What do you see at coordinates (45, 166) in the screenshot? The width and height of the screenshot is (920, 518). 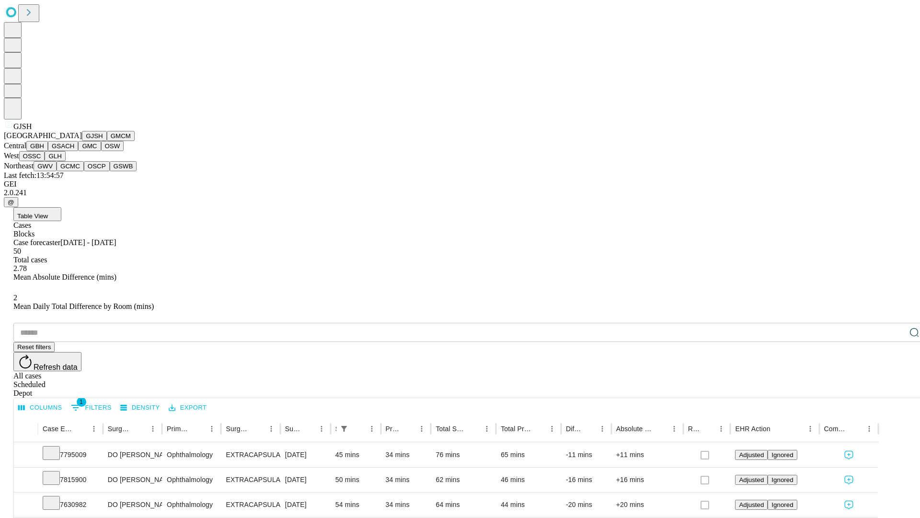 I see `button: GWV` at bounding box center [45, 166].